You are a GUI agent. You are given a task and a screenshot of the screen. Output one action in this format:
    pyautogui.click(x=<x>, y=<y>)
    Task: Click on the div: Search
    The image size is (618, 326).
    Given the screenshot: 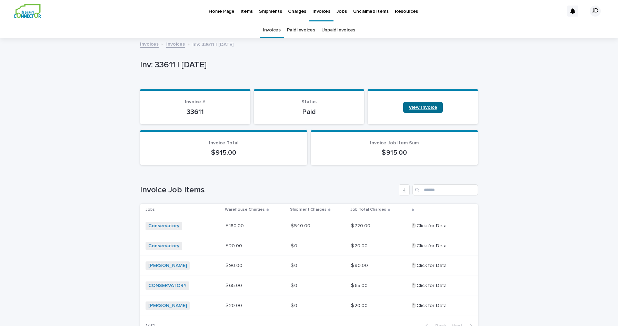 What is the action you would take?
    pyautogui.click(x=445, y=190)
    